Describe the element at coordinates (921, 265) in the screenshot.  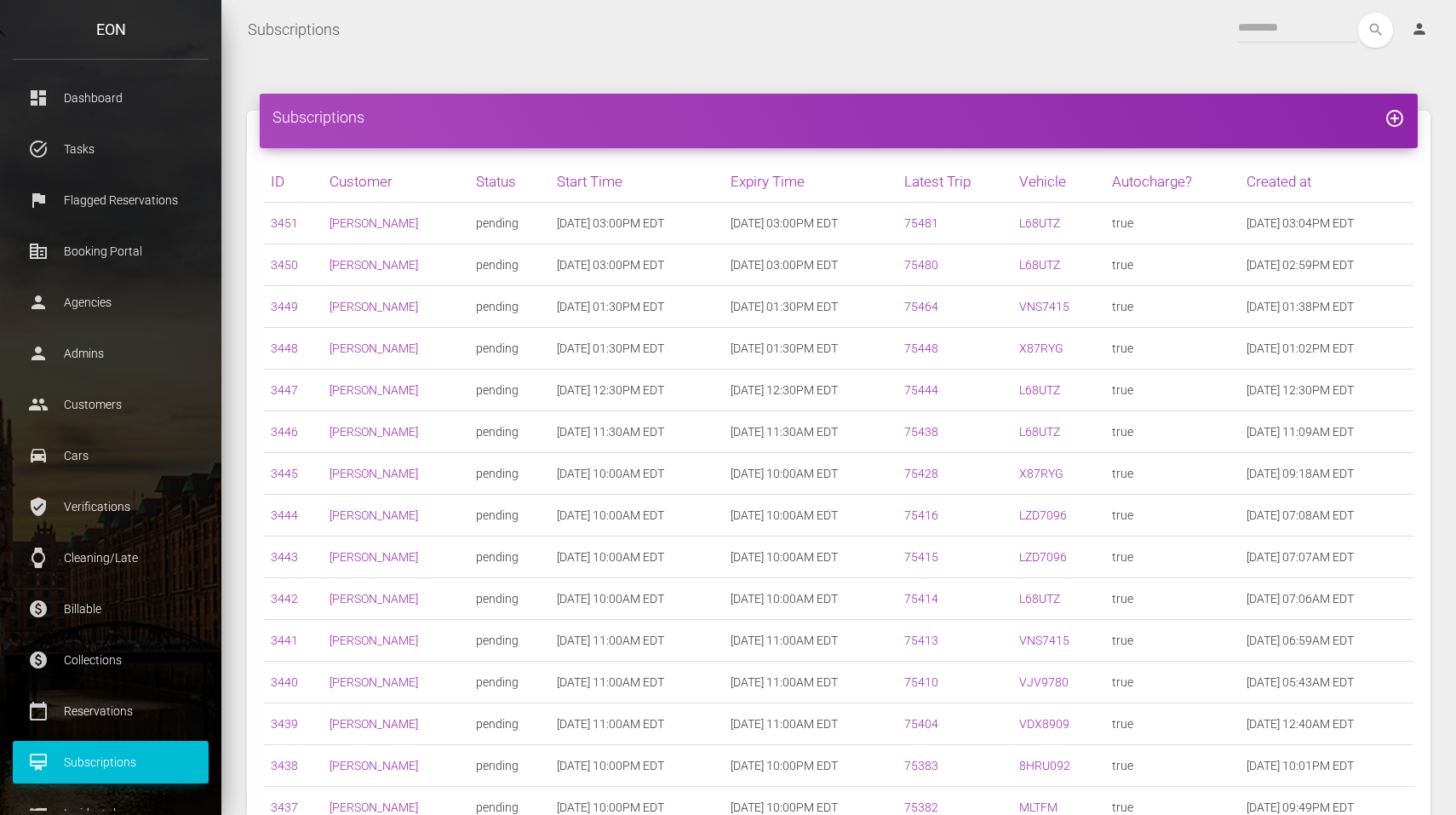
I see `a: 75480` at that location.